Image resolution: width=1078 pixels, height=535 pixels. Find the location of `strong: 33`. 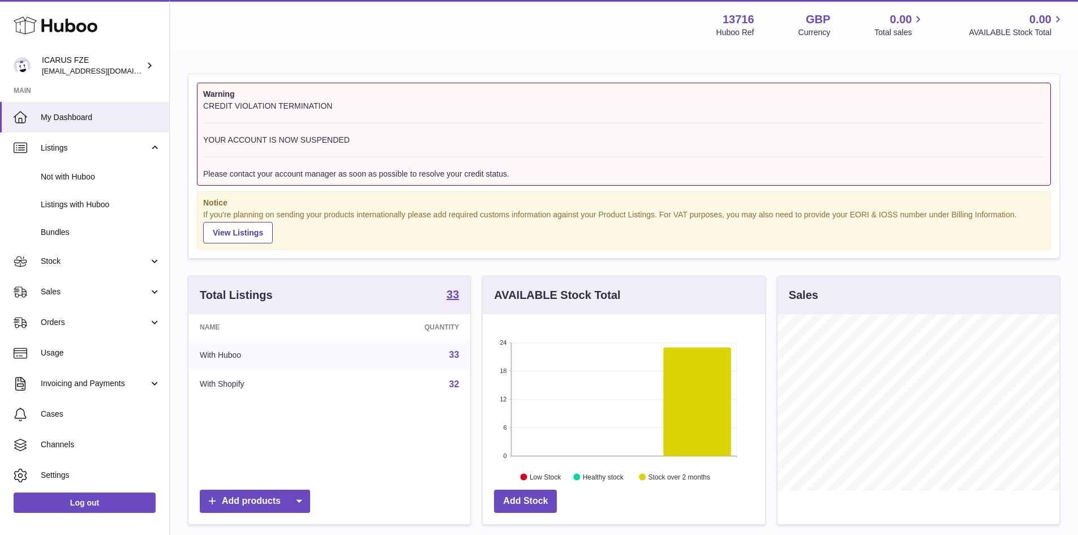

strong: 33 is located at coordinates (453, 294).